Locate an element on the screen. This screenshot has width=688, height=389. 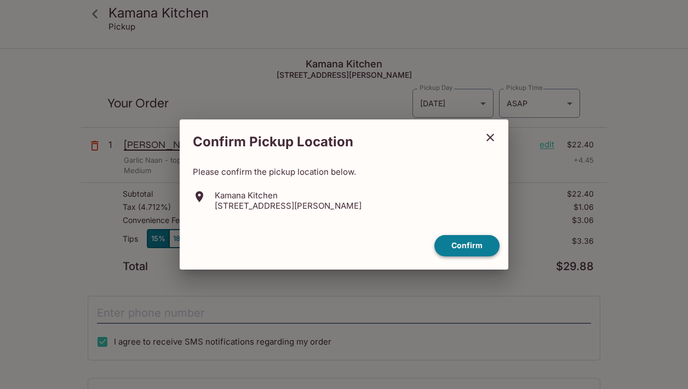
p: Please confirm the pickup location below. is located at coordinates (344, 172).